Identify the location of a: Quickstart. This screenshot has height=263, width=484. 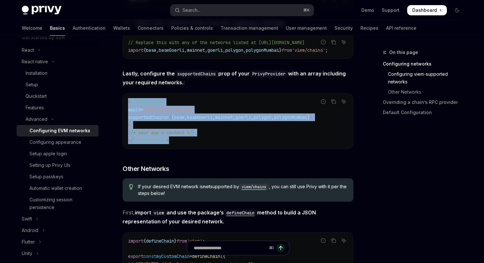
(58, 96).